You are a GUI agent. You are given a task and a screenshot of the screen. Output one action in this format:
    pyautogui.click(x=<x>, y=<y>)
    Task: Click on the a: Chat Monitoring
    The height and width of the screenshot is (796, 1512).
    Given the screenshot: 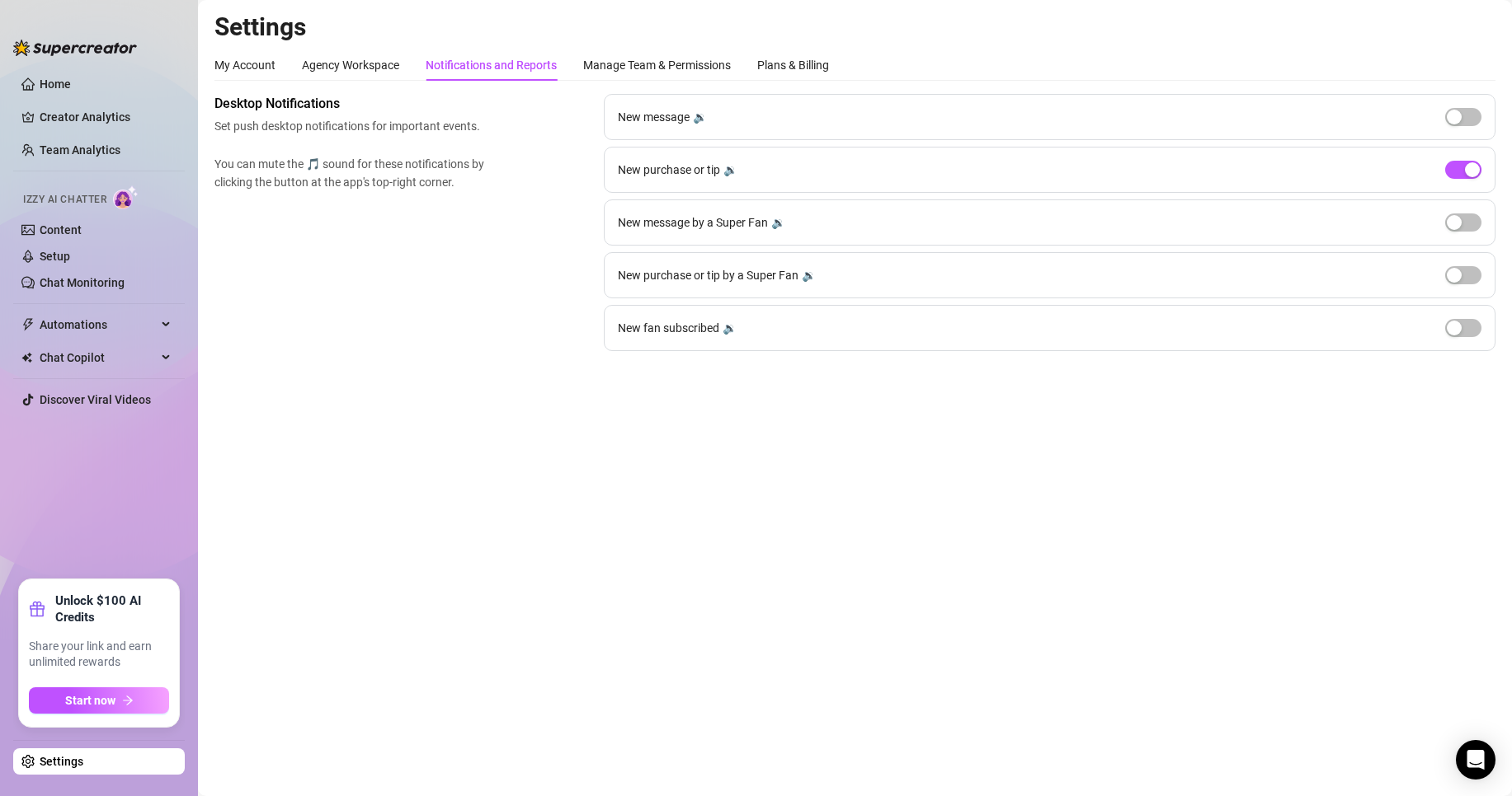 What is the action you would take?
    pyautogui.click(x=82, y=283)
    